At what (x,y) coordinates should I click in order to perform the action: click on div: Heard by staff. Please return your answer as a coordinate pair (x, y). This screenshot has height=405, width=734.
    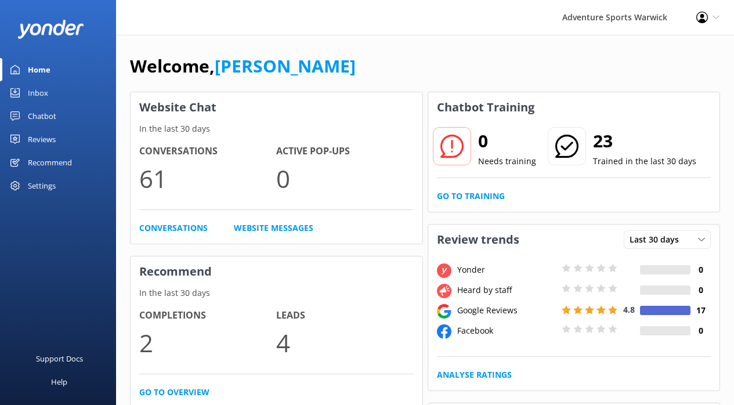
    Looking at the image, I should click on (507, 290).